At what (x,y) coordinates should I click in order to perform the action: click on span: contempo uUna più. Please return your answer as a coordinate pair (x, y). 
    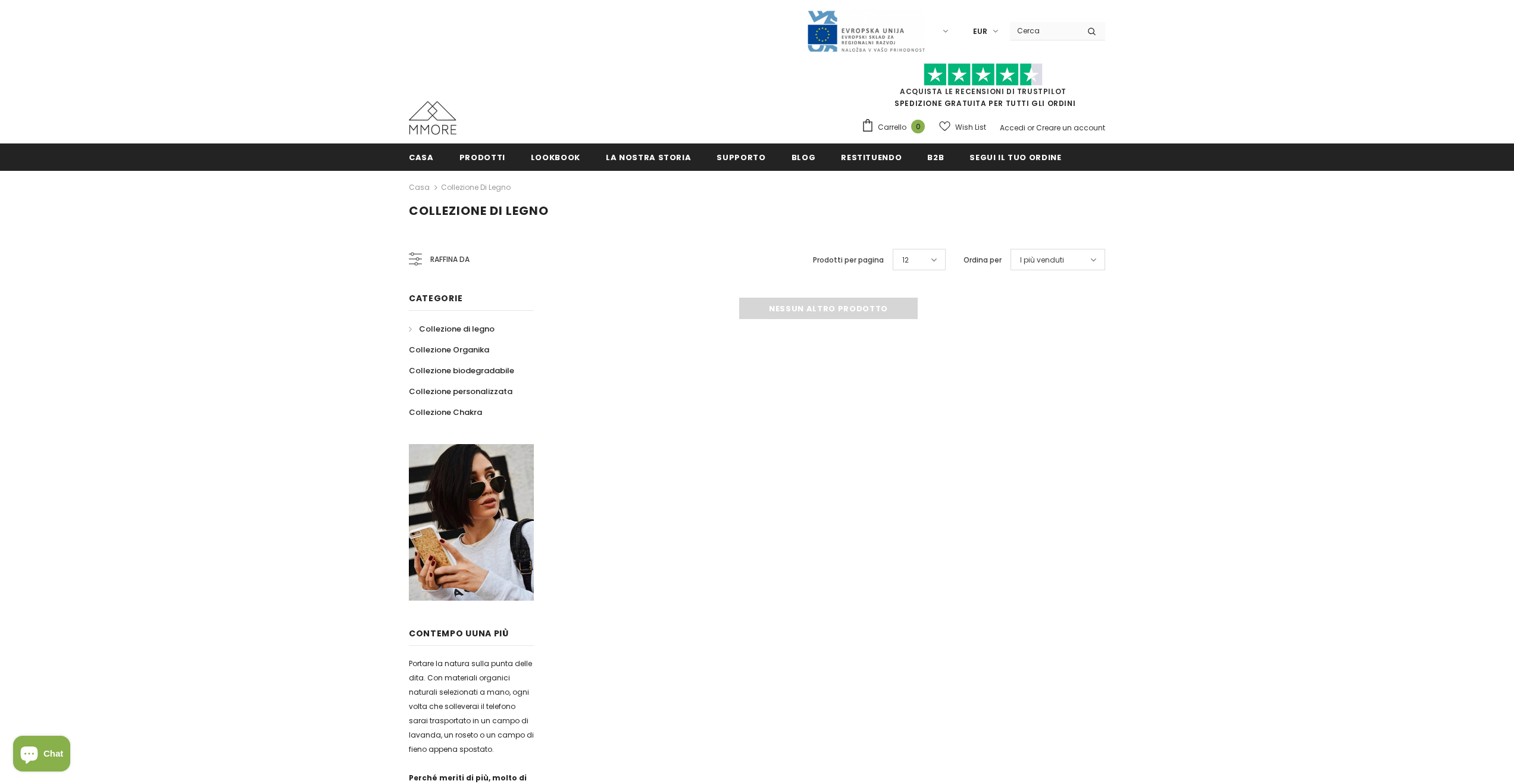
    Looking at the image, I should click on (459, 633).